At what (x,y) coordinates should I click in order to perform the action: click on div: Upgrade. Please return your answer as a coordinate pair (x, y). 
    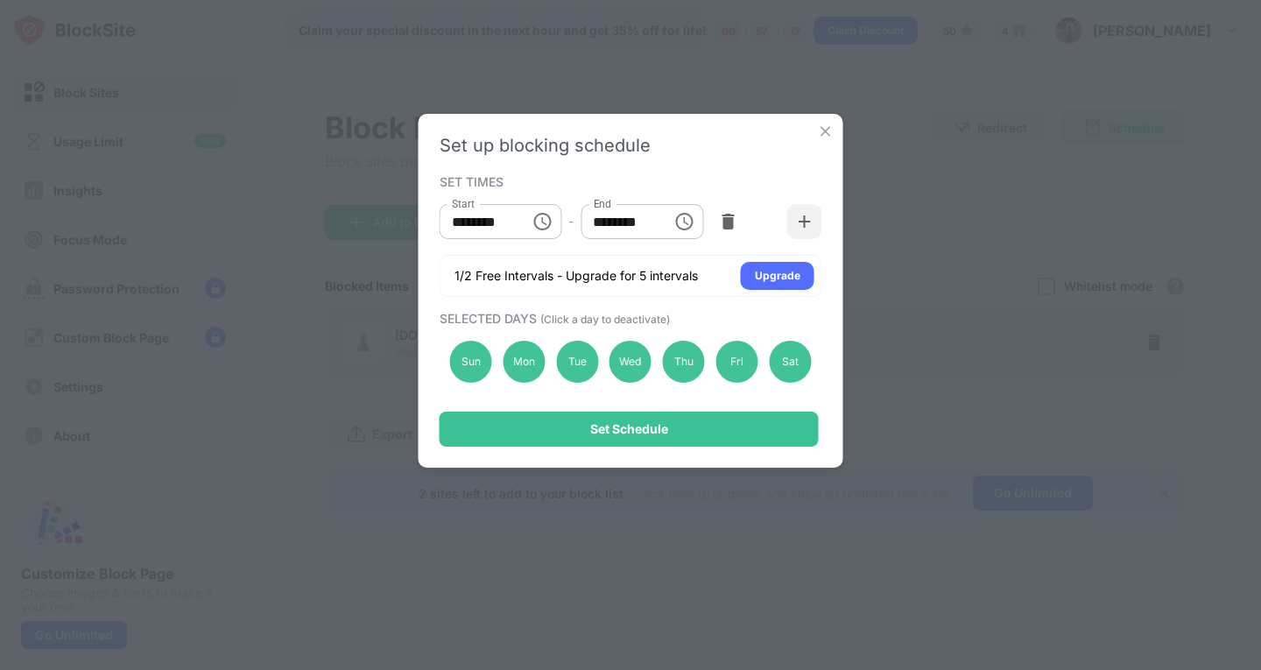
    Looking at the image, I should click on (778, 276).